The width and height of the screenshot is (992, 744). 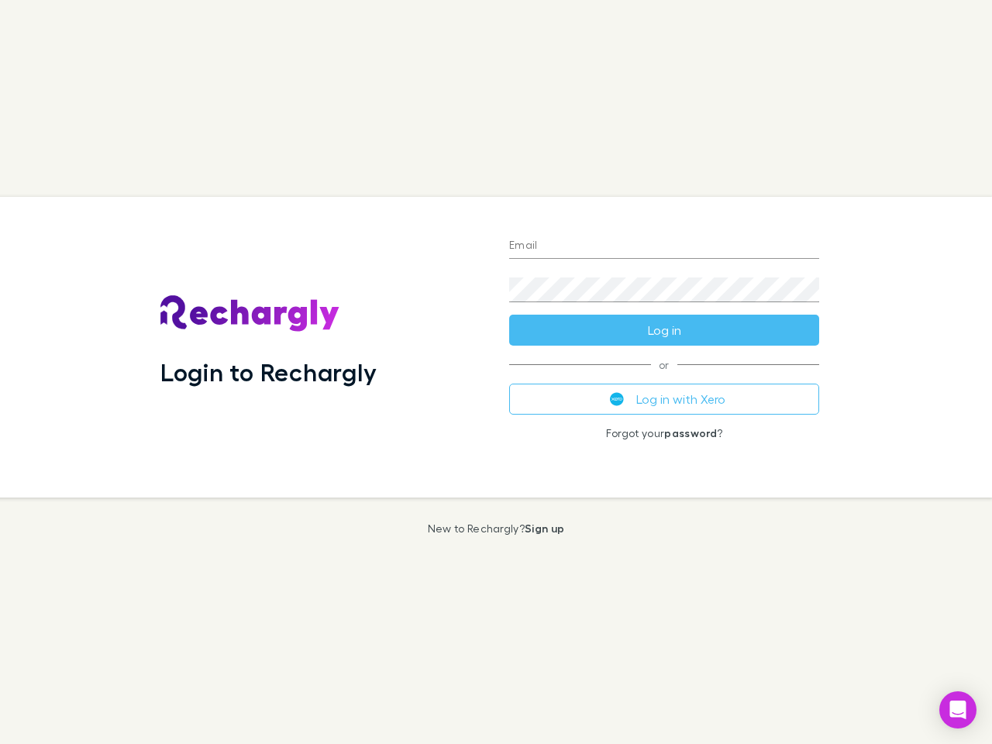 I want to click on img: Xero's logo, so click(x=617, y=399).